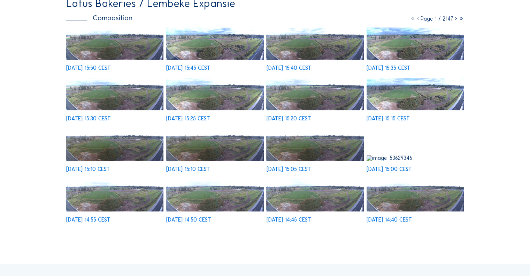 This screenshot has height=276, width=530. Describe the element at coordinates (215, 145) in the screenshot. I see `img: image_53629630` at that location.